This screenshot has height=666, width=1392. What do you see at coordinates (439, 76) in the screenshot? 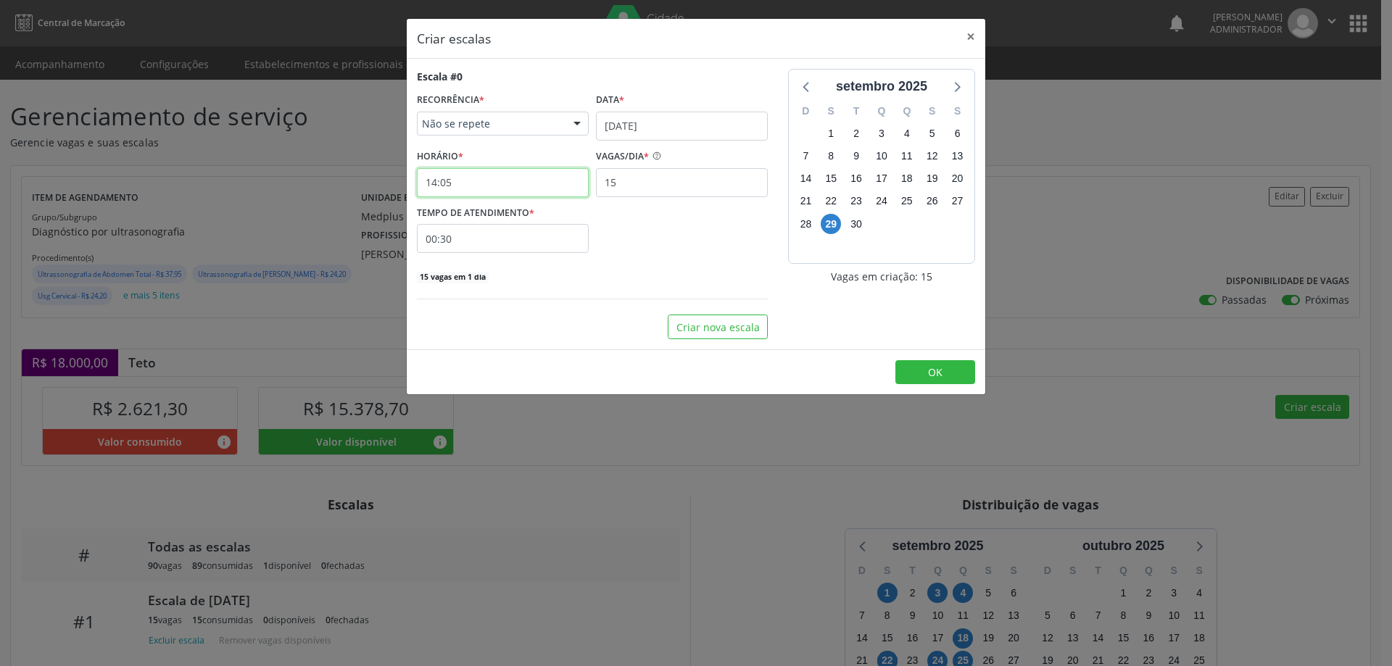
I see `div: Escala #0` at bounding box center [439, 76].